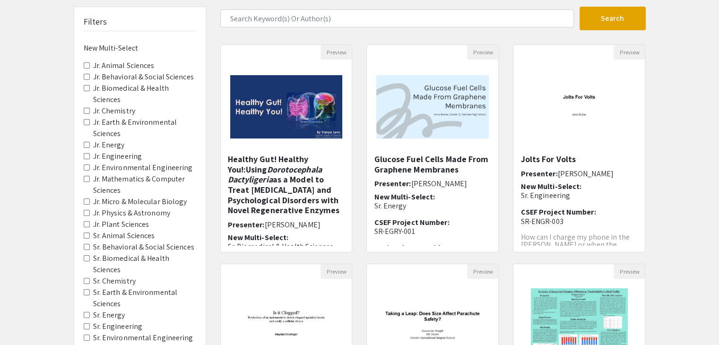 The height and width of the screenshot is (345, 719). Describe the element at coordinates (145, 185) in the screenshot. I see `label: Jr. Mathematics & Computer Sciences` at that location.